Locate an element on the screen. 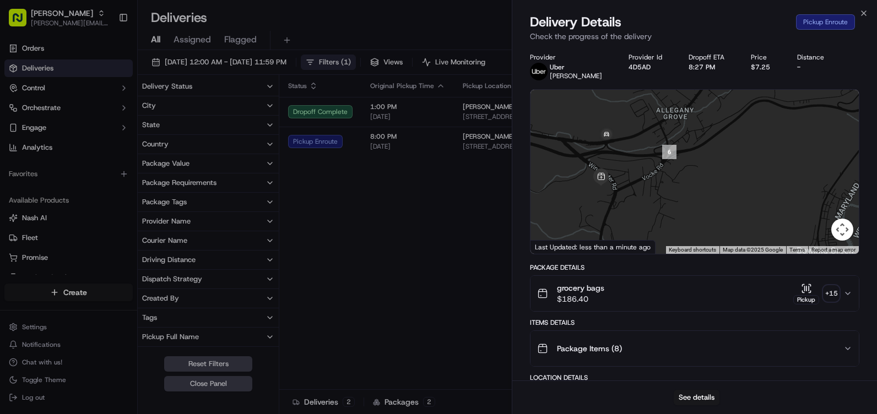  p: Uber is located at coordinates (576, 67).